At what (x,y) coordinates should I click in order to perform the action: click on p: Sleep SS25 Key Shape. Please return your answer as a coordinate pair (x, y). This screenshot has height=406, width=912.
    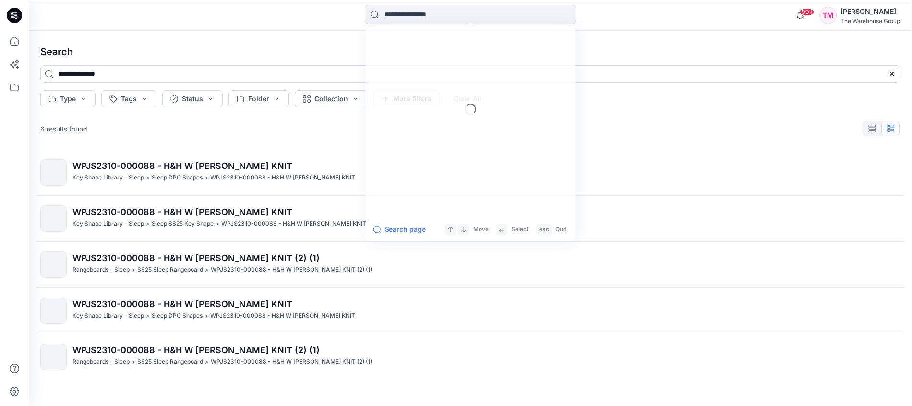
    Looking at the image, I should click on (182, 224).